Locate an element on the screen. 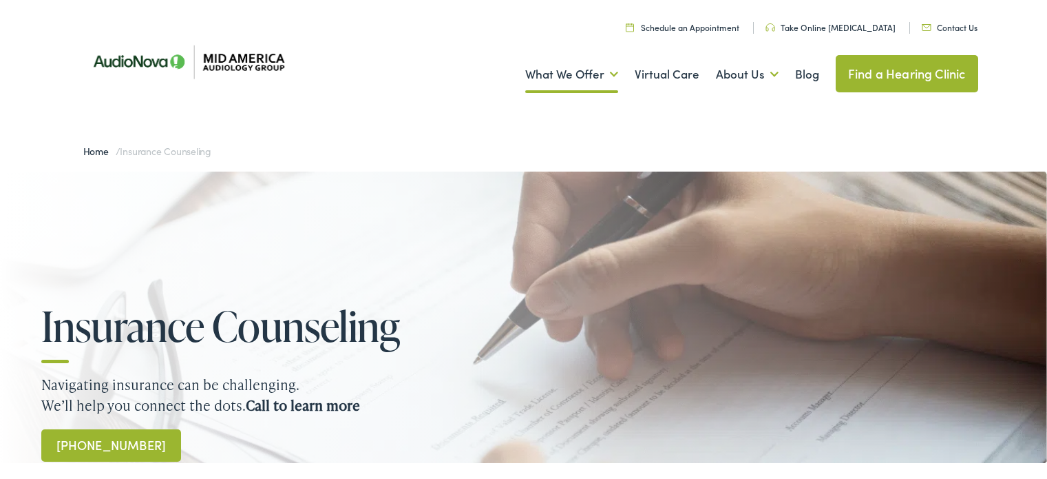 The image size is (1047, 479). a: Find a Hearing Clinic is located at coordinates (907, 74).